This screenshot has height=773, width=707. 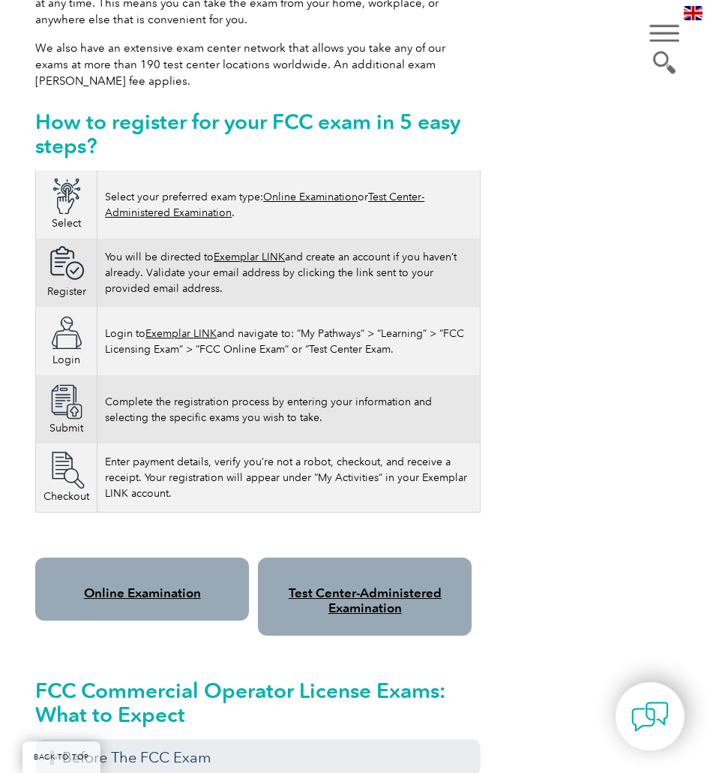 I want to click on td: Enter payment details, verify you’re not a robot, checkout, and receive a receipt. Your registrat..., so click(x=289, y=478).